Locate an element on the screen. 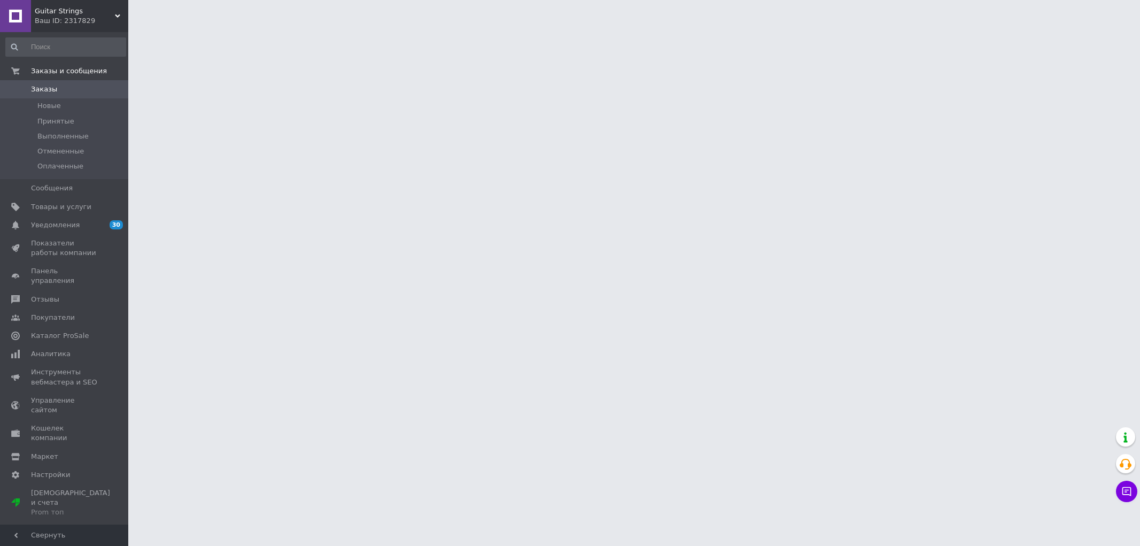 Image resolution: width=1140 pixels, height=546 pixels. span: Отмененные is located at coordinates (60, 151).